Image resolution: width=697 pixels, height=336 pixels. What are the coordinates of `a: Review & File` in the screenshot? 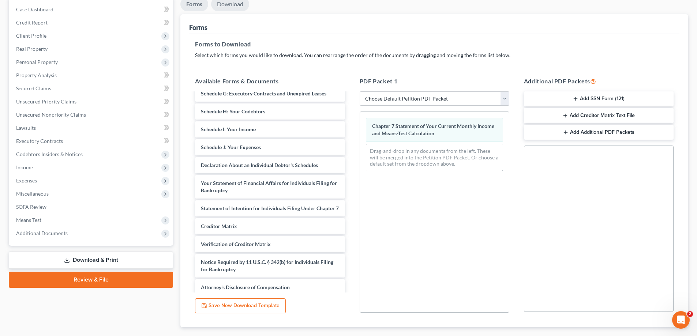 It's located at (91, 280).